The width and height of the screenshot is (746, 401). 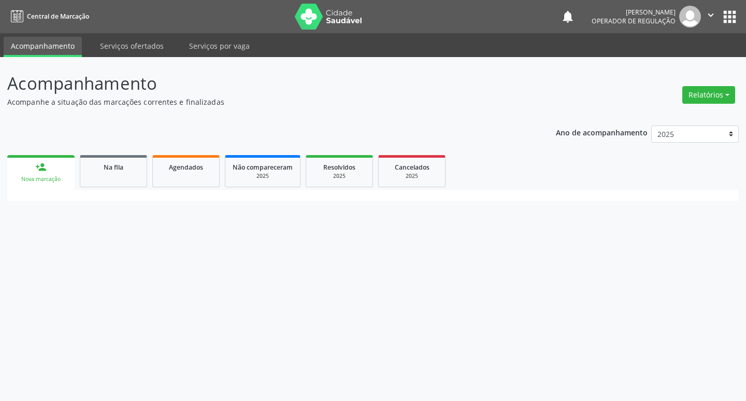 I want to click on span: Na fila, so click(x=114, y=167).